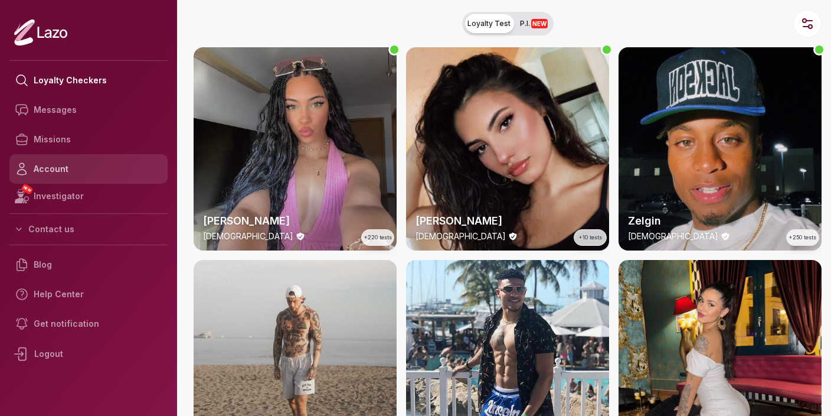 The height and width of the screenshot is (416, 831). What do you see at coordinates (89, 354) in the screenshot?
I see `div: Logout` at bounding box center [89, 354].